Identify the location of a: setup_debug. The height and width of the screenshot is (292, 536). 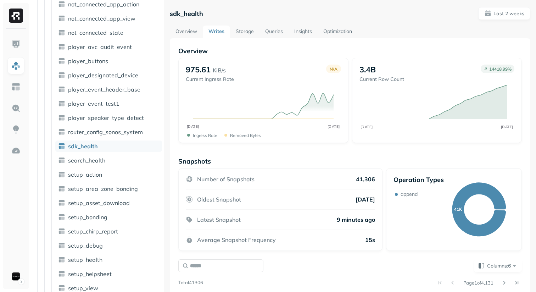
(108, 245).